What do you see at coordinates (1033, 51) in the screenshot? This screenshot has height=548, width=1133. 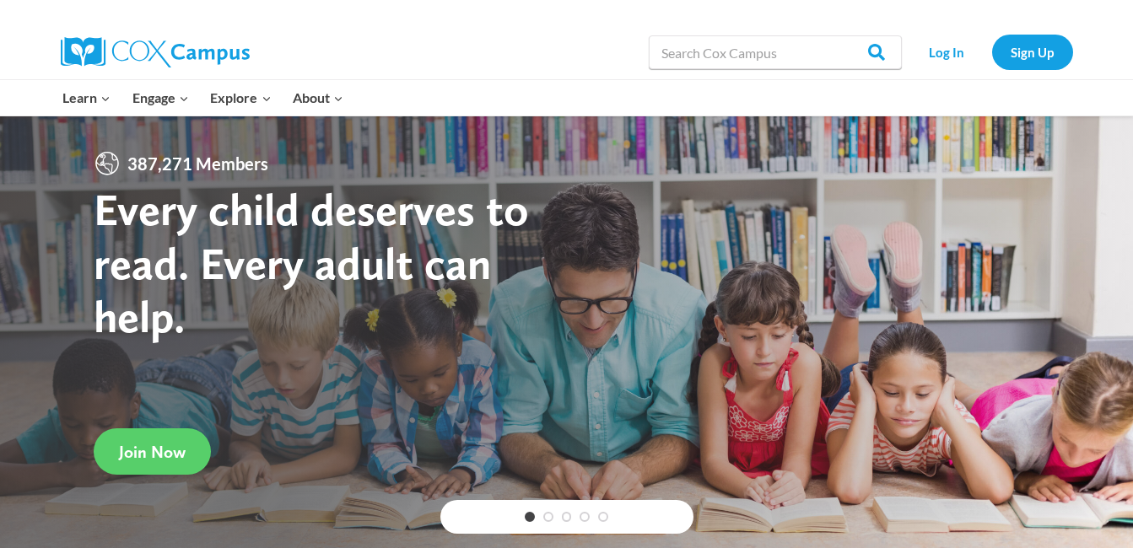 I see `a: Sign Up` at bounding box center [1033, 51].